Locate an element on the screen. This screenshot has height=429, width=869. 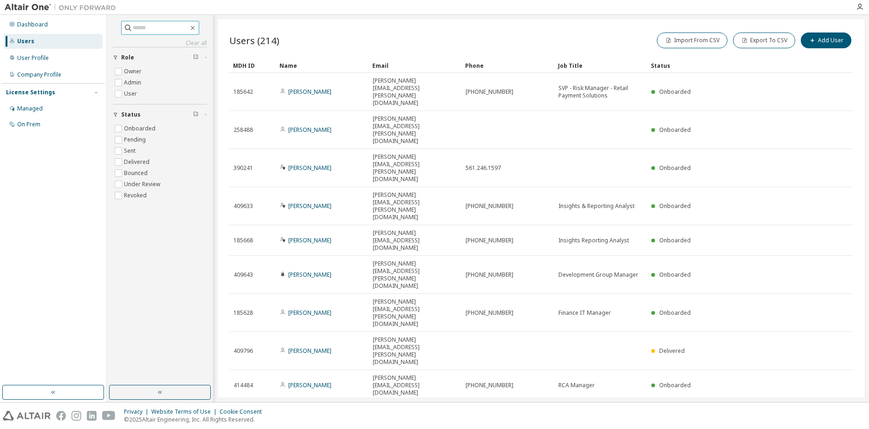
div: Dashboard is located at coordinates (32, 25).